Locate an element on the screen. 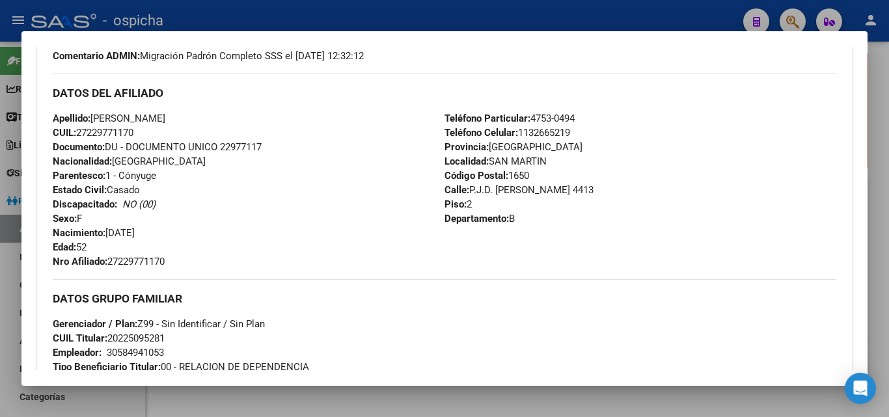 The height and width of the screenshot is (417, 889). span: 1 - Cónyuge is located at coordinates (104, 176).